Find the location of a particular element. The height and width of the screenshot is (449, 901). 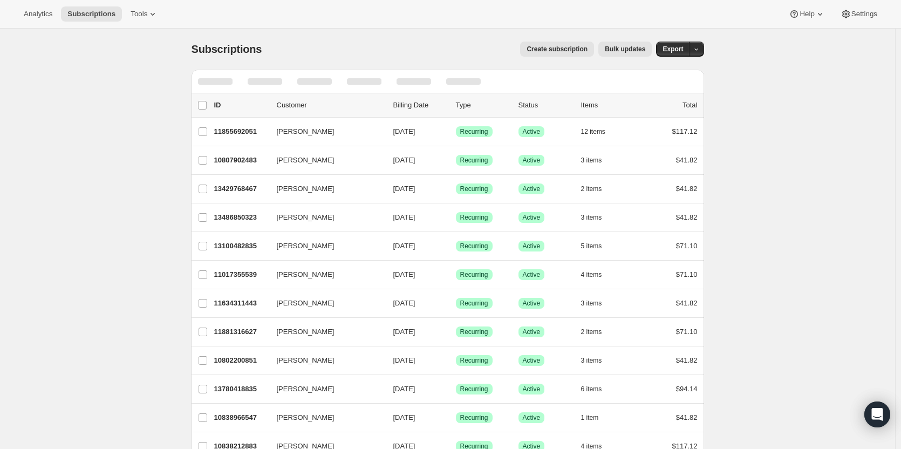

span: 12 items is located at coordinates (593, 132).